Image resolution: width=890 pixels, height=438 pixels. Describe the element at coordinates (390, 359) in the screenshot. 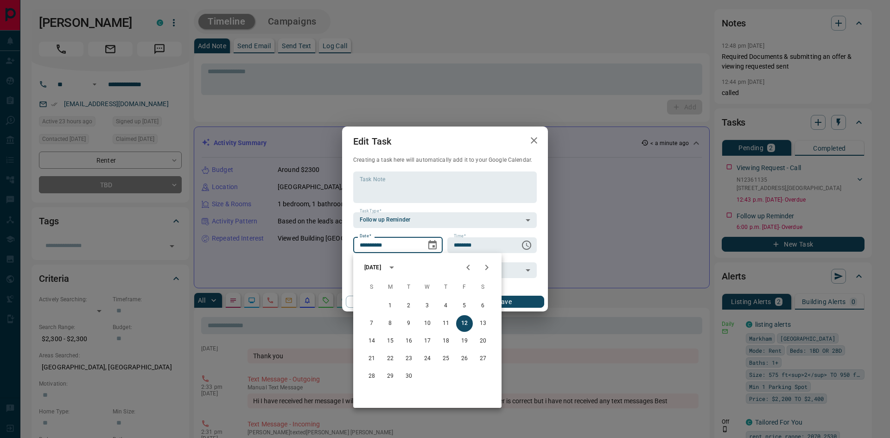

I see `button: 22` at that location.